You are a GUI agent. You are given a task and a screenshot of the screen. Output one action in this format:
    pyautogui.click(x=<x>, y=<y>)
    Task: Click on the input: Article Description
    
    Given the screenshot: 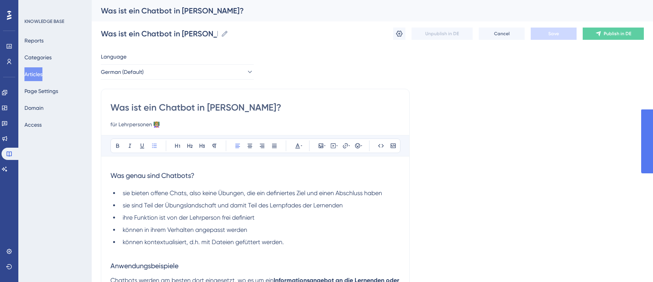 What is the action you would take?
    pyautogui.click(x=255, y=124)
    